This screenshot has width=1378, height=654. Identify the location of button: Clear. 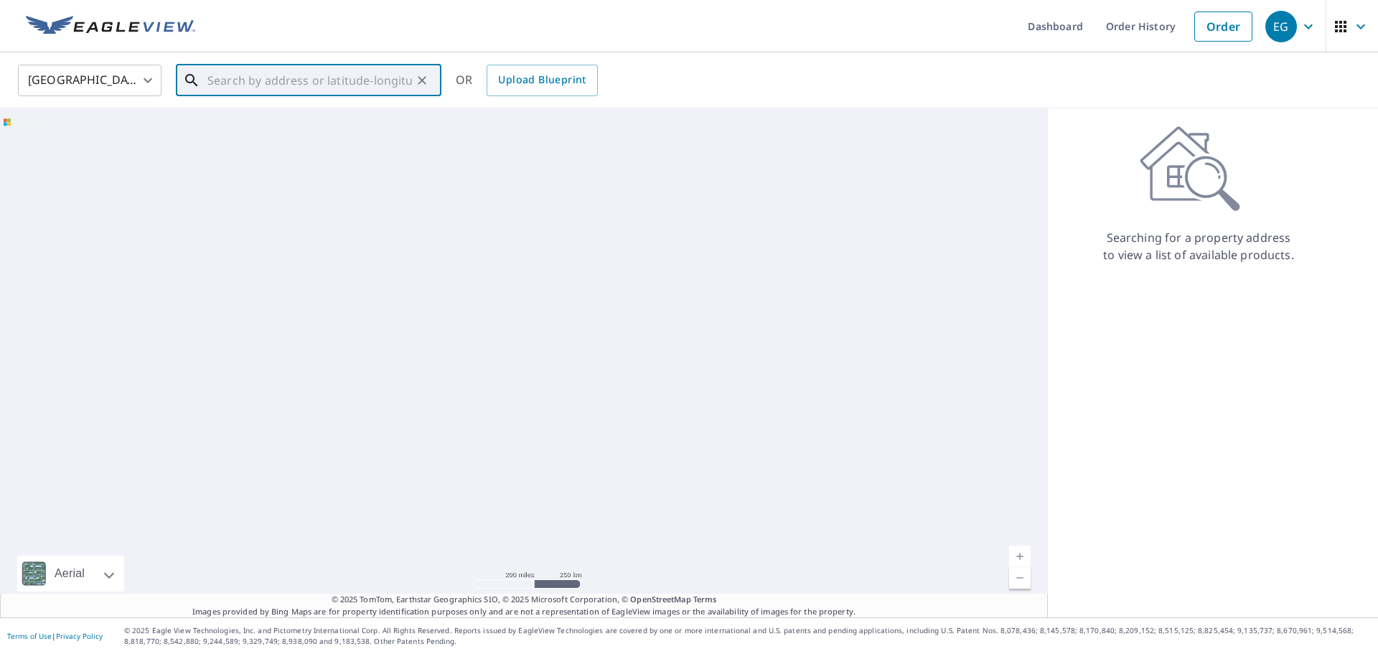
(422, 80).